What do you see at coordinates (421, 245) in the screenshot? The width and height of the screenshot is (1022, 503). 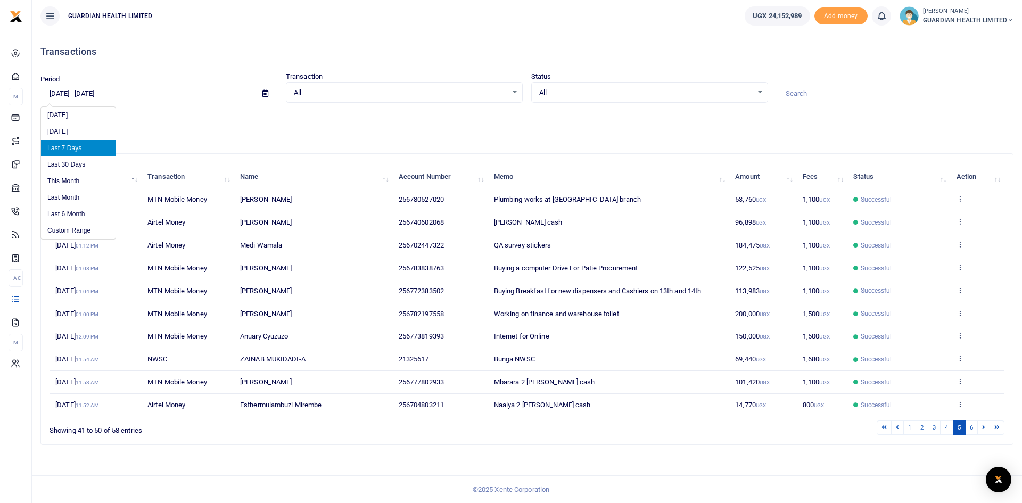 I see `span: 256702447322` at bounding box center [421, 245].